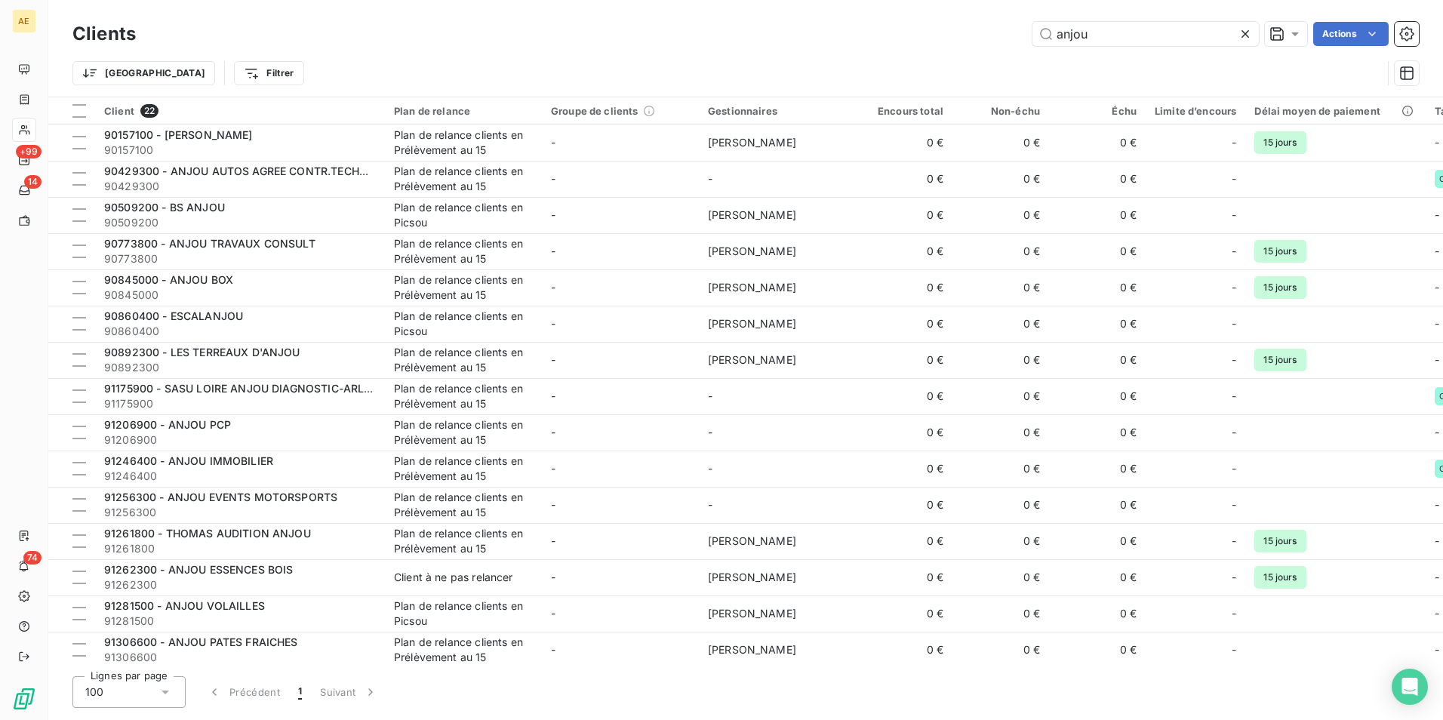 The height and width of the screenshot is (720, 1443). Describe the element at coordinates (1351, 34) in the screenshot. I see `button: Actions` at that location.